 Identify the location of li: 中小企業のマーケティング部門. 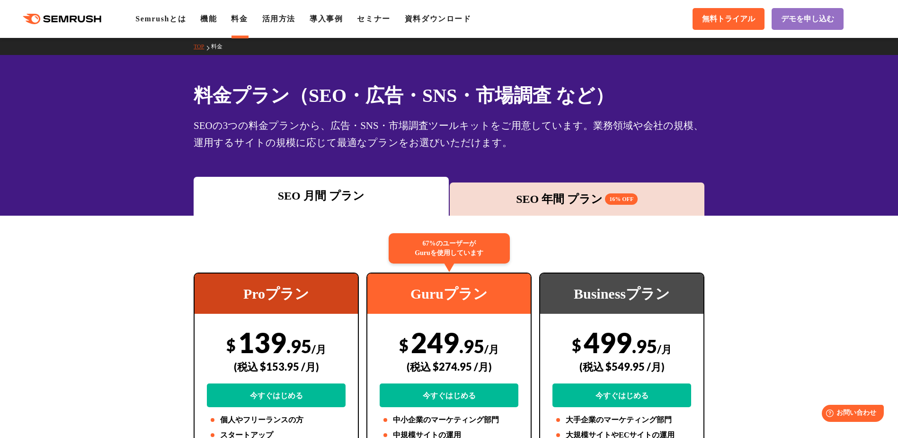
(449, 420).